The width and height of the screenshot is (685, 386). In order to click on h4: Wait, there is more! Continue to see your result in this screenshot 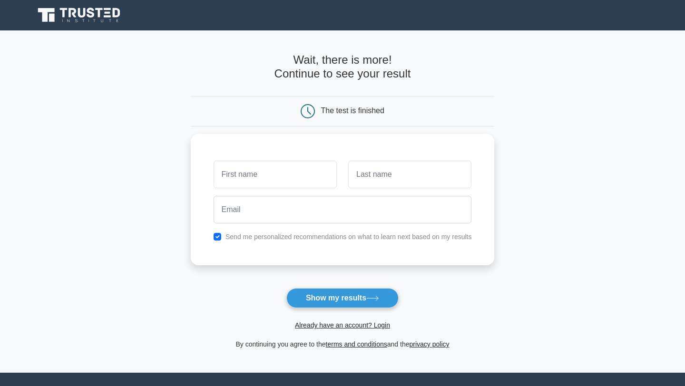, I will do `click(343, 67)`.